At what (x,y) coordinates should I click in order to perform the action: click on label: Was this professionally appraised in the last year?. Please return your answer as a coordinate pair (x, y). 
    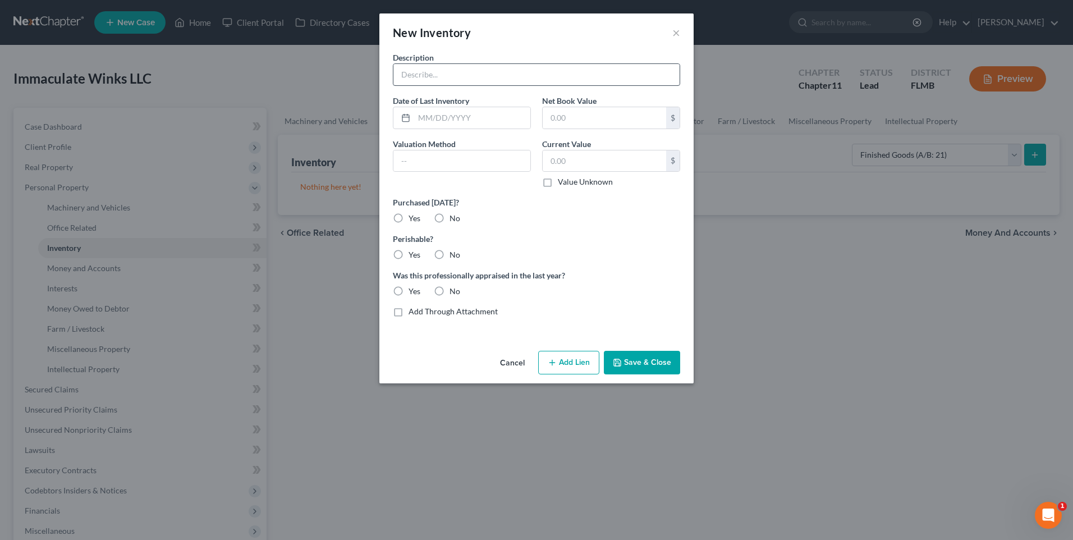
    Looking at the image, I should click on (537, 275).